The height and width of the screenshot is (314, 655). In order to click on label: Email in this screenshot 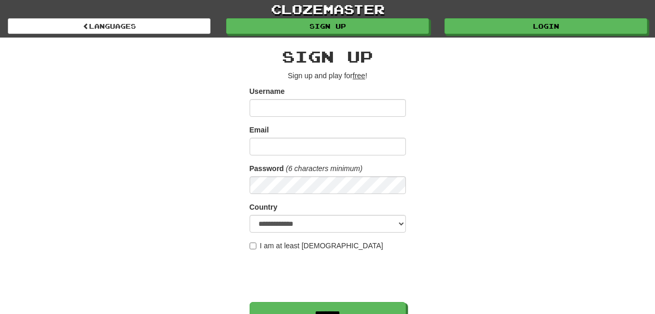, I will do `click(259, 130)`.